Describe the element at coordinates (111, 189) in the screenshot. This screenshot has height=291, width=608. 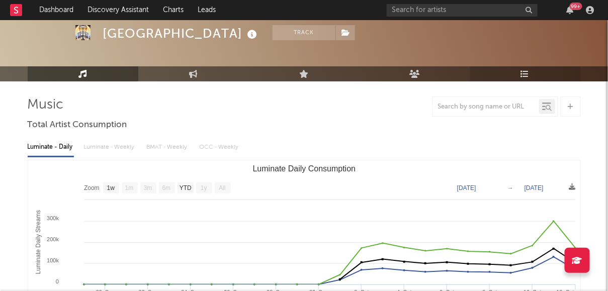
I see `text: 1w` at that location.